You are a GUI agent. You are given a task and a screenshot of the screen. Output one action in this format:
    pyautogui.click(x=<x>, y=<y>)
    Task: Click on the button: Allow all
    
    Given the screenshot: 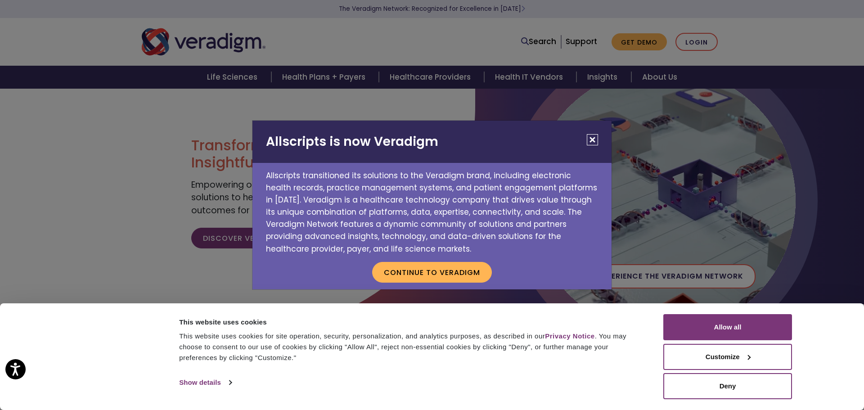 What is the action you would take?
    pyautogui.click(x=728, y=327)
    